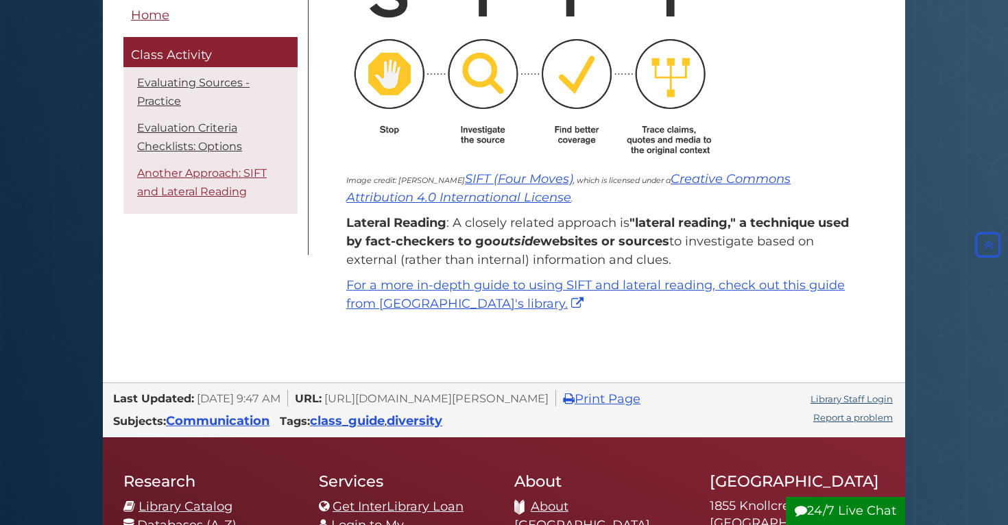 Image resolution: width=1008 pixels, height=525 pixels. Describe the element at coordinates (347, 421) in the screenshot. I see `a: class_guide` at that location.